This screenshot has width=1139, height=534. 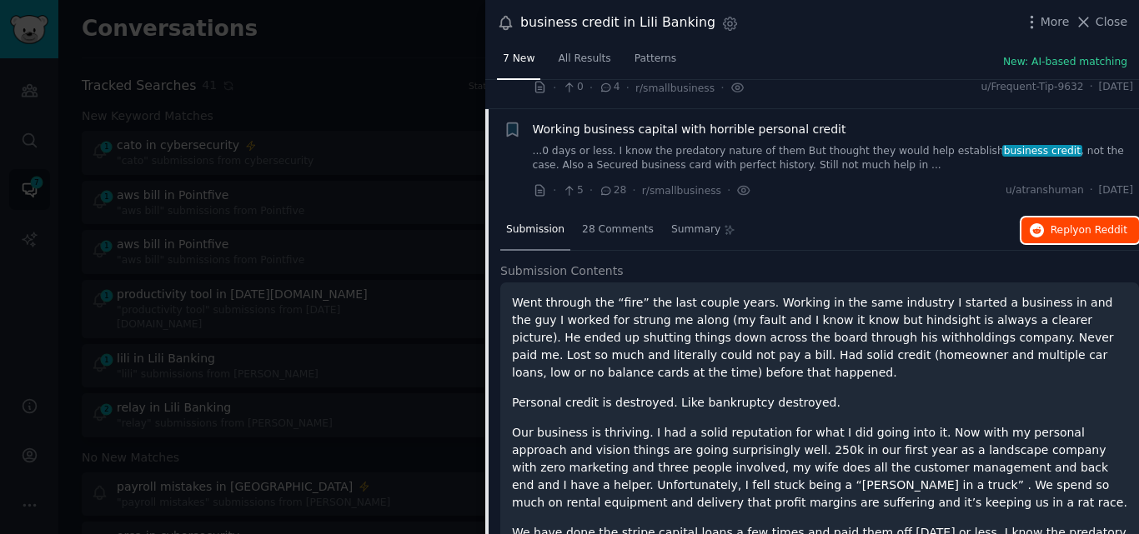 I want to click on span: More, so click(x=1055, y=22).